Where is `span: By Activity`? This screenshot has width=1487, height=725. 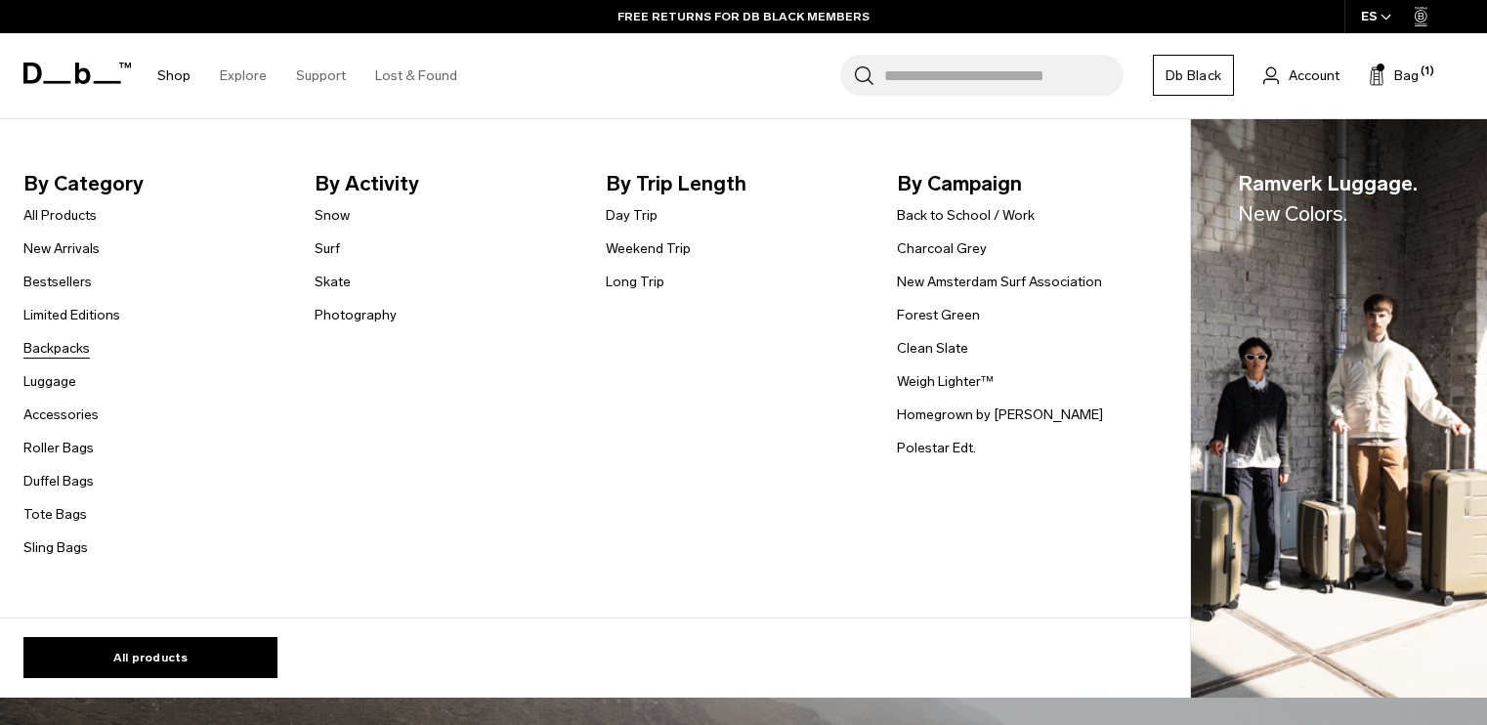
span: By Activity is located at coordinates (445, 184).